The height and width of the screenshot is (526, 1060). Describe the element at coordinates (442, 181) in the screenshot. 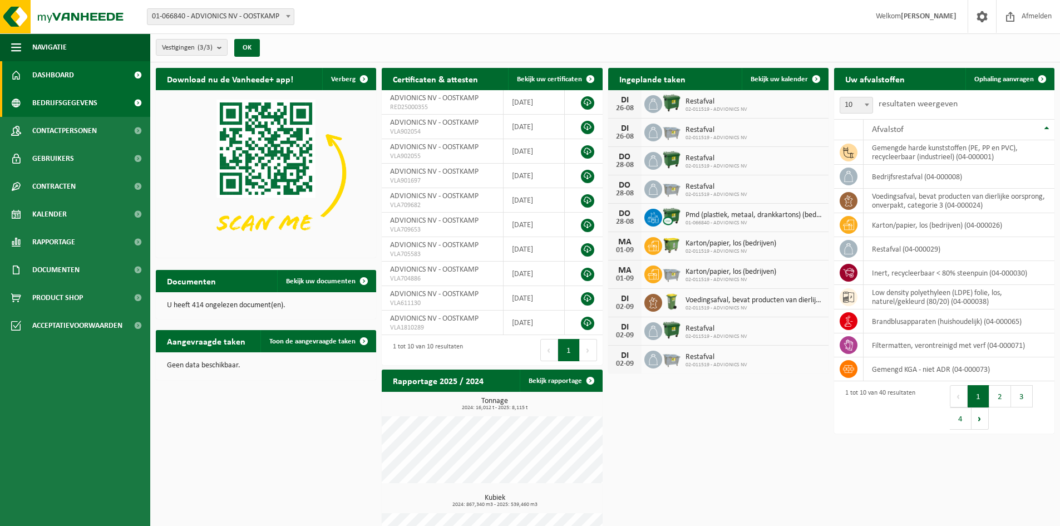

I see `span: VLA901697` at that location.